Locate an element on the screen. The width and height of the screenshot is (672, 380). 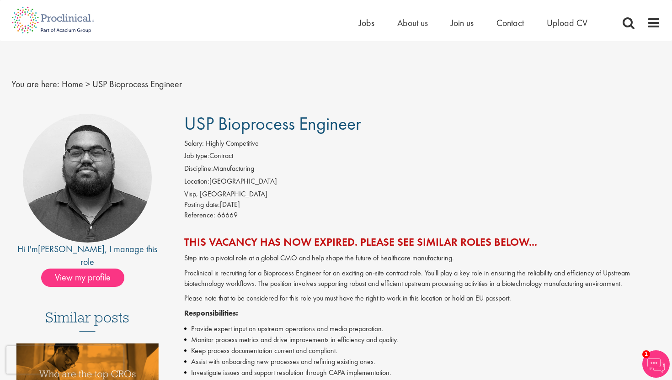
img: imeage of recruiter Ashley Bennett is located at coordinates (87, 178).